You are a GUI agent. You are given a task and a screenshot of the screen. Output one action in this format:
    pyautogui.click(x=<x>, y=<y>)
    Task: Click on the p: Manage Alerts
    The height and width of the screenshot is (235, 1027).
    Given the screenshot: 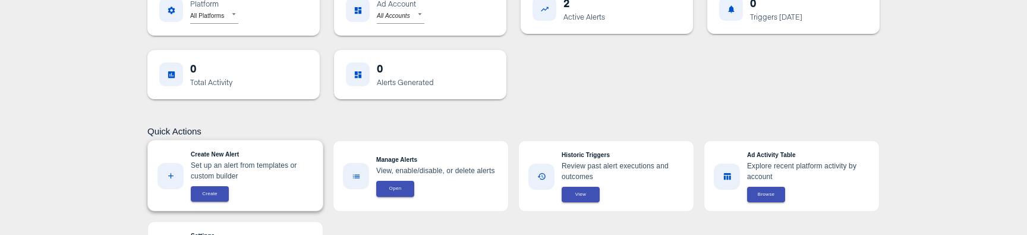 What is the action you would take?
    pyautogui.click(x=437, y=159)
    